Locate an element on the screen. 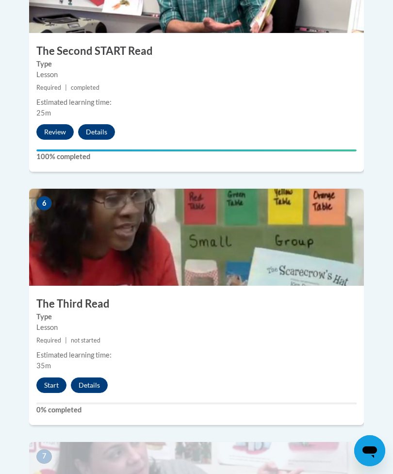 The height and width of the screenshot is (474, 393). h3: The Third Read is located at coordinates (197, 304).